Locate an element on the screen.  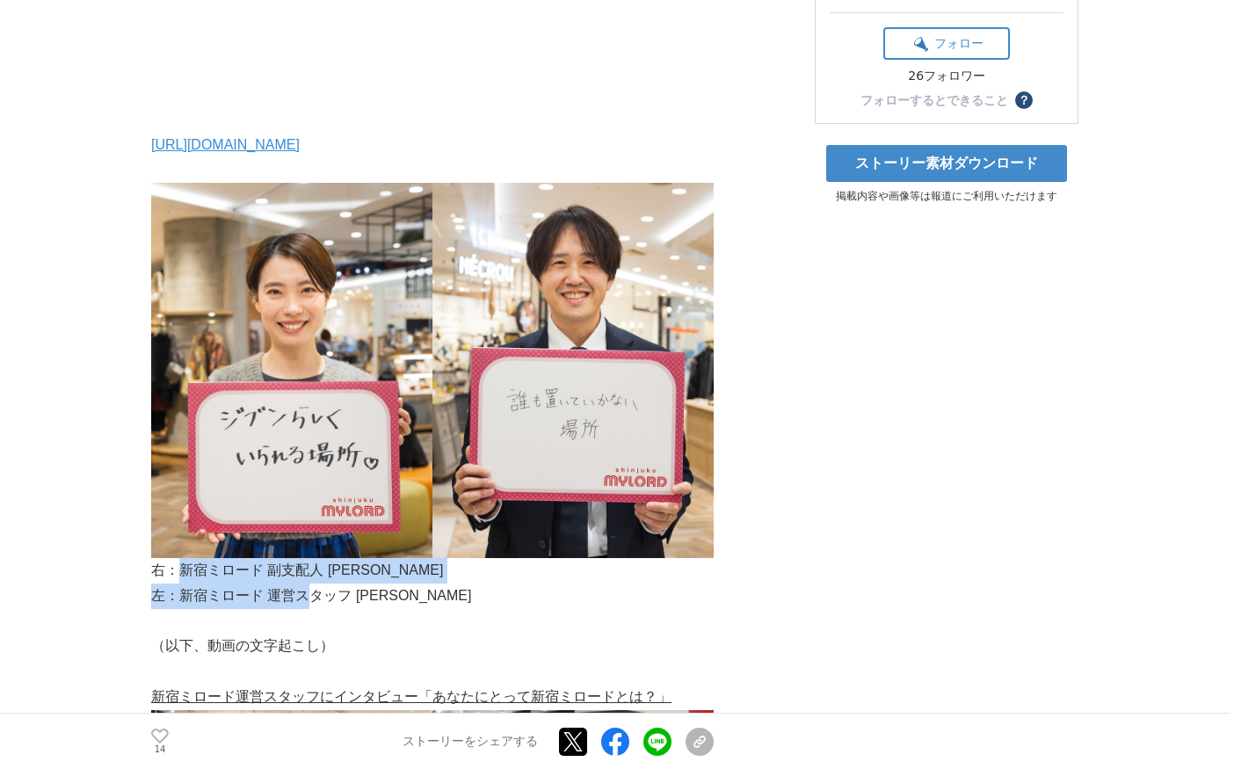
button: フォロー is located at coordinates (947, 43).